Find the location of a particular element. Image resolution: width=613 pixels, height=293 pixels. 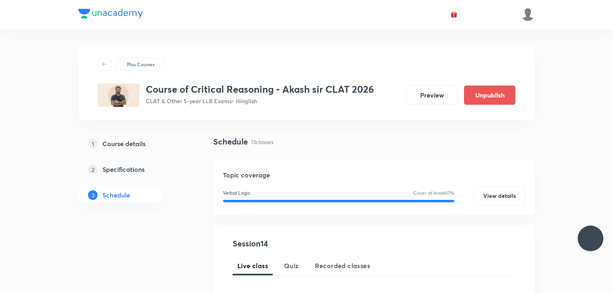

button: Preview is located at coordinates (432, 95).